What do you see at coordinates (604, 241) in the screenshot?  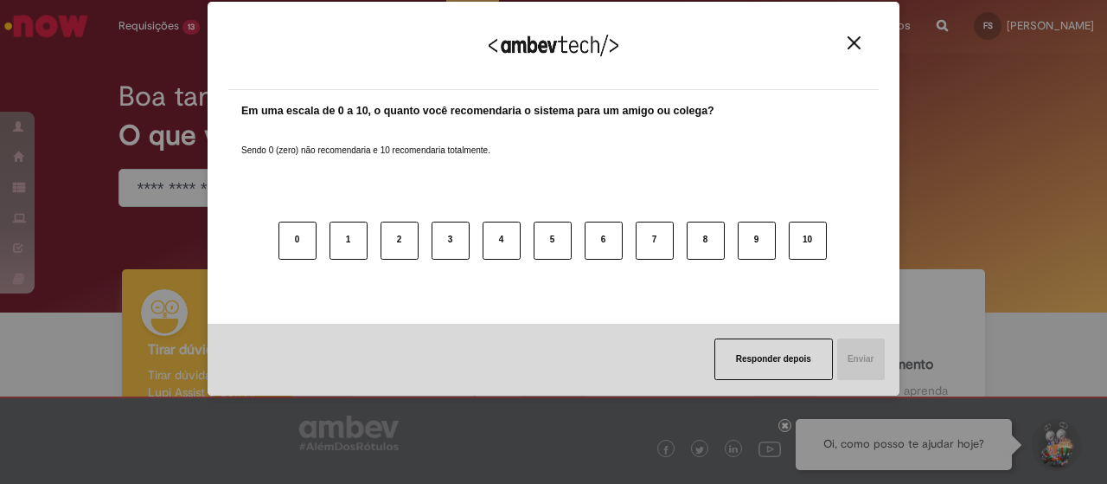 I see `button: 6` at bounding box center [604, 241].